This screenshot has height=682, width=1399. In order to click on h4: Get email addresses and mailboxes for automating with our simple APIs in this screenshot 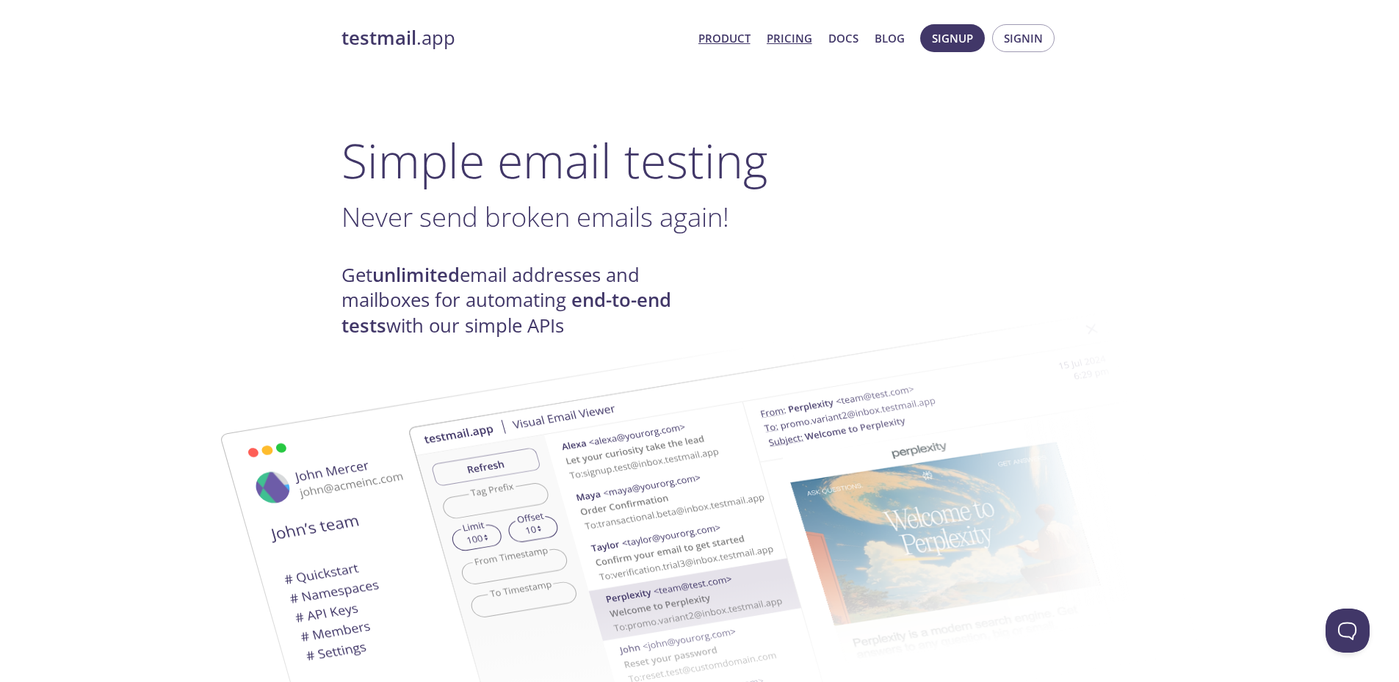, I will do `click(521, 300)`.